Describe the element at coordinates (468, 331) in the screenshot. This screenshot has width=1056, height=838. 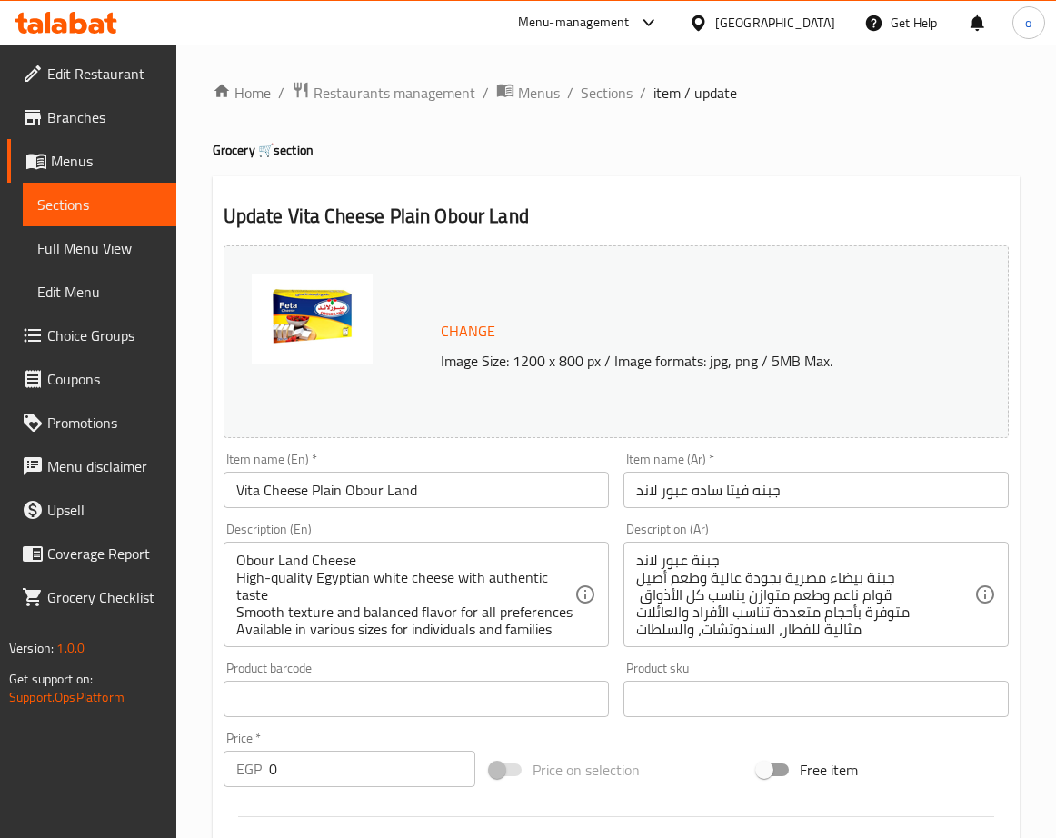
I see `span: Change` at that location.